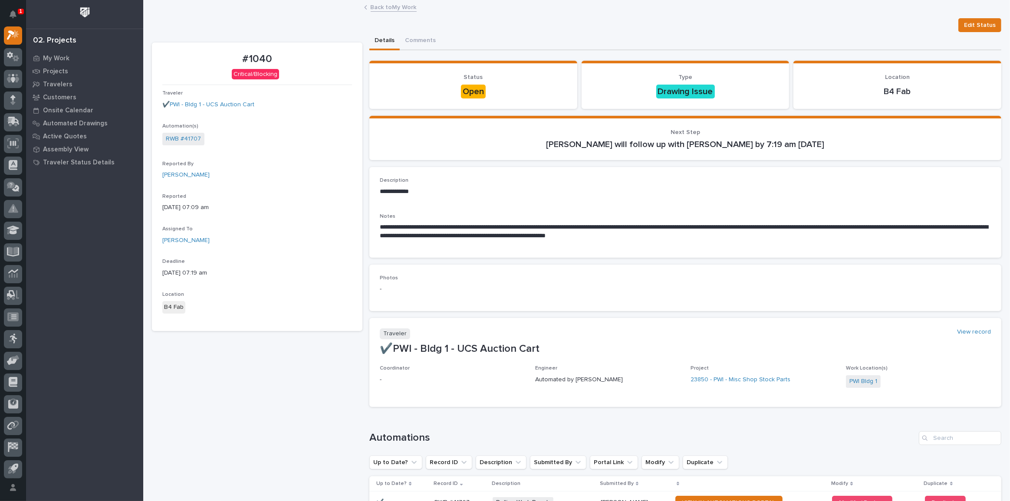 This screenshot has height=501, width=1010. What do you see at coordinates (395, 369) in the screenshot?
I see `span: Coordinator` at bounding box center [395, 369].